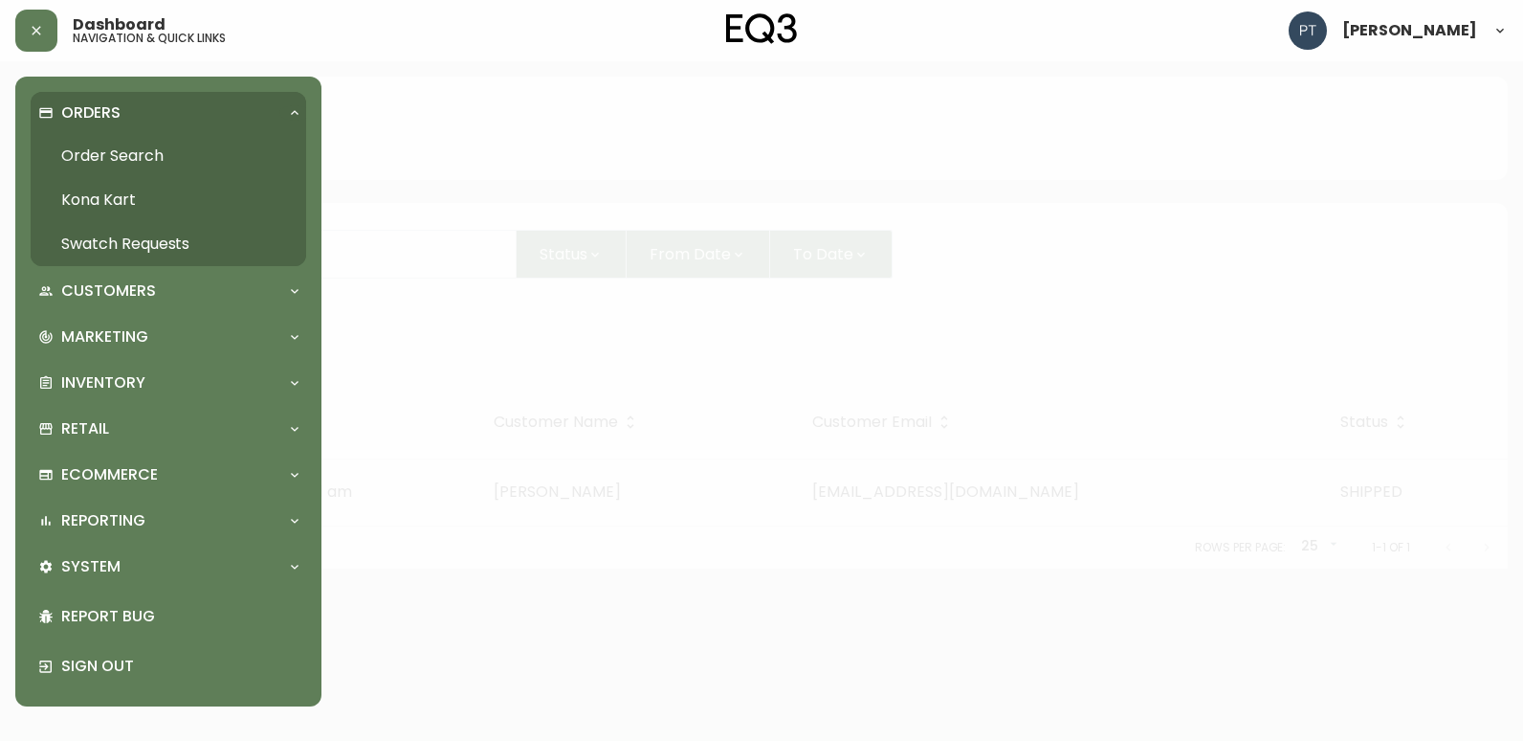 The image size is (1523, 741). I want to click on p: Report Bug, so click(180, 616).